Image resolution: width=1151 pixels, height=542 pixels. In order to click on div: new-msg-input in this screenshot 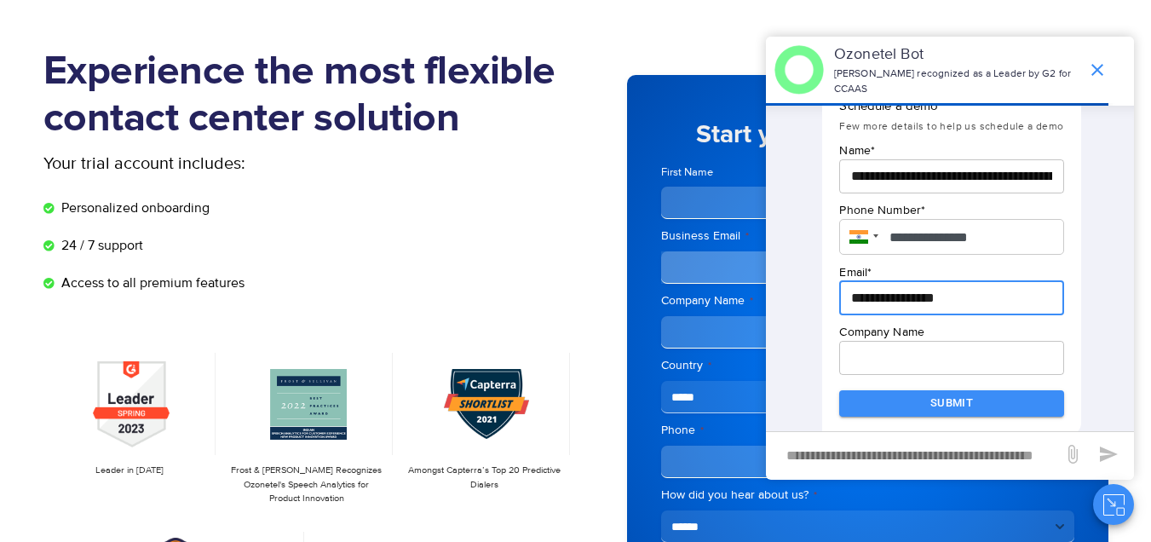, I will do `click(914, 456)`.